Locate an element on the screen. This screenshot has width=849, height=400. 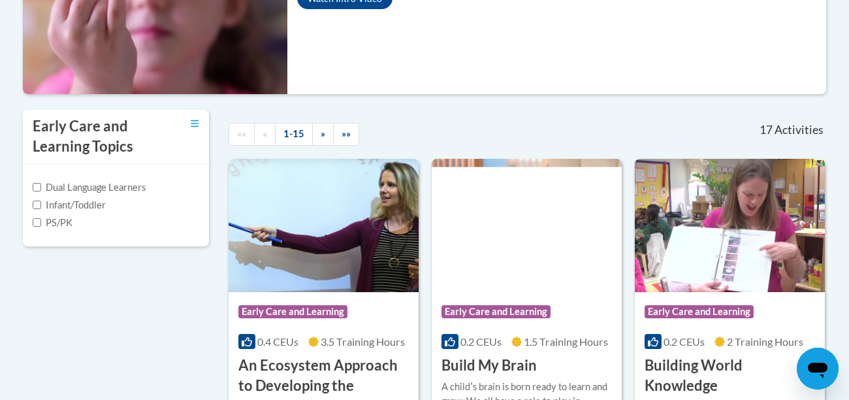
label: Infant/Toddler is located at coordinates (69, 205).